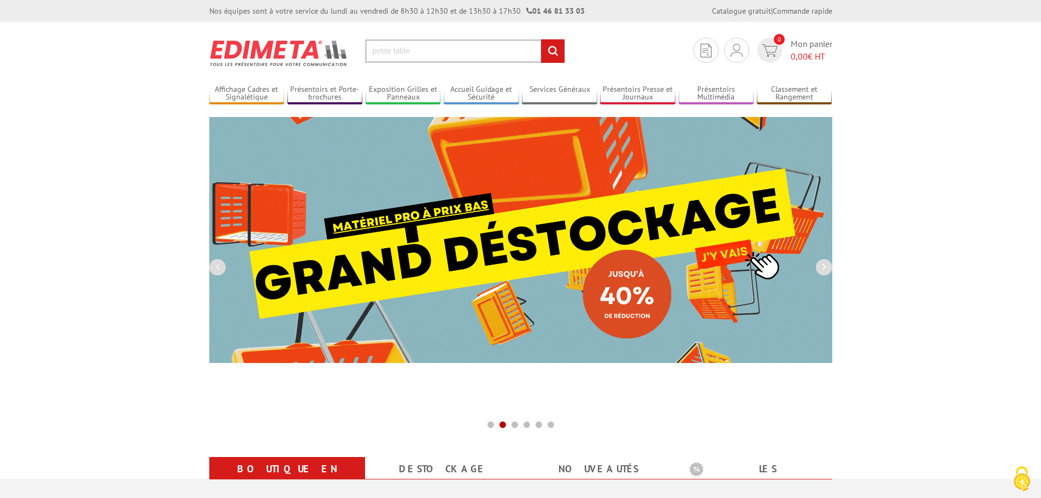 This screenshot has width=1041, height=498. What do you see at coordinates (799, 56) in the screenshot?
I see `span: 0,00` at bounding box center [799, 56].